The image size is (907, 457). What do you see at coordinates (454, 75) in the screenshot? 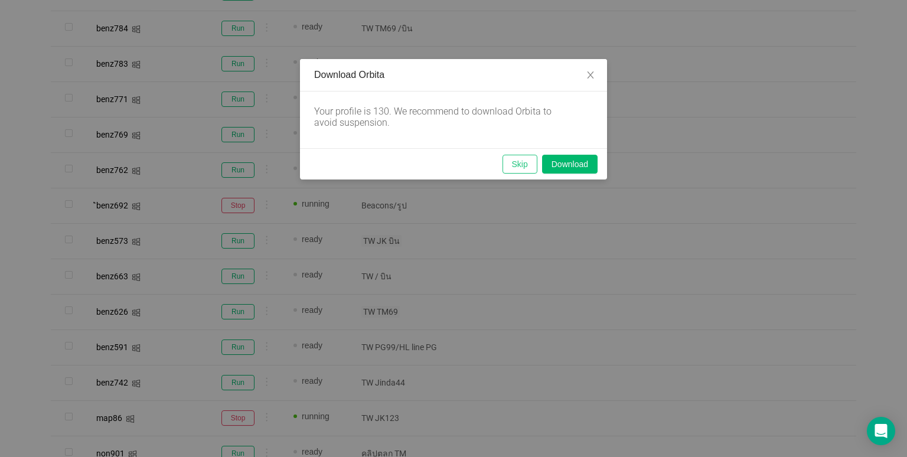
I see `div: Download Orbita` at bounding box center [454, 75].